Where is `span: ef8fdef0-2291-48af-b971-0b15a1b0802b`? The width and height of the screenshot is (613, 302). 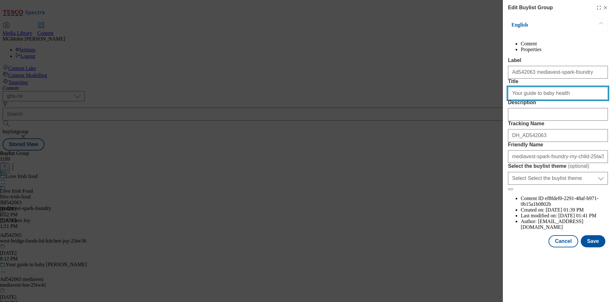
span: ef8fdef0-2291-48af-b971-0b15a1b0802b is located at coordinates (559, 201).